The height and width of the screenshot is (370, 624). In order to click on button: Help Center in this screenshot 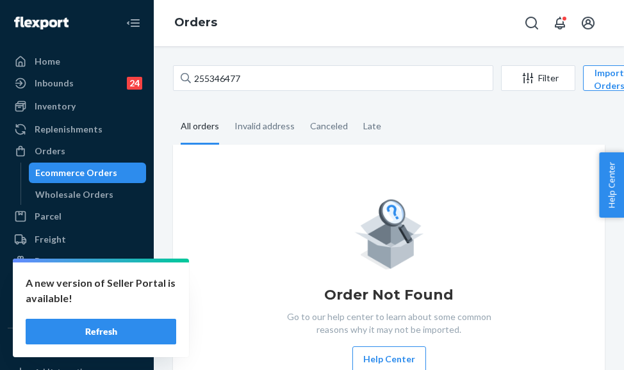, I will do `click(611, 185)`.